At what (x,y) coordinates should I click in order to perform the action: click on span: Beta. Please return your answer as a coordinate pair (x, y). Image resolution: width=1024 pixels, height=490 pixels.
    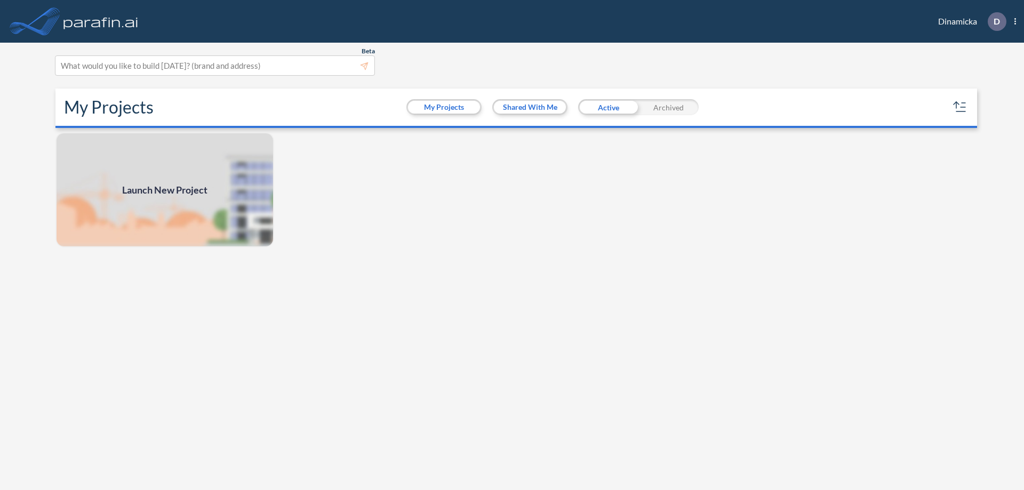
    Looking at the image, I should click on (368, 51).